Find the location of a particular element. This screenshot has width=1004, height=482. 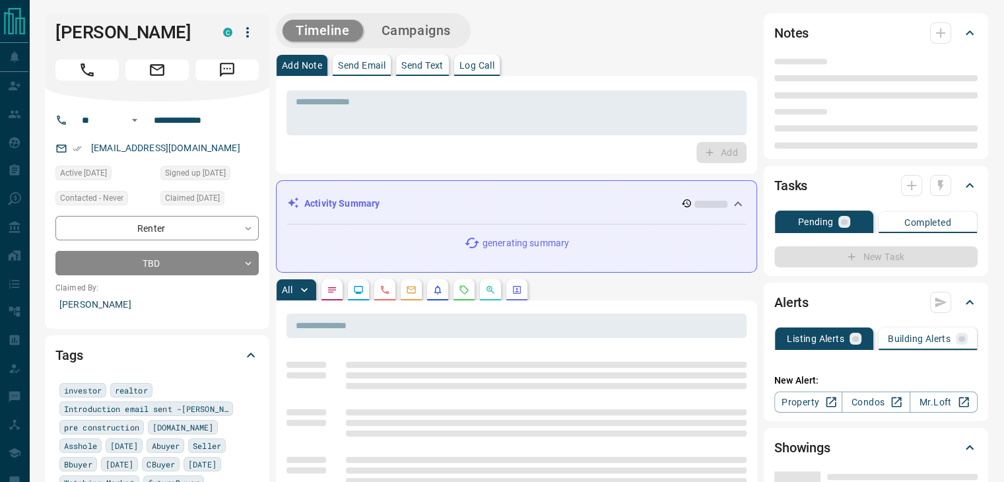

p: Add Note is located at coordinates (302, 65).